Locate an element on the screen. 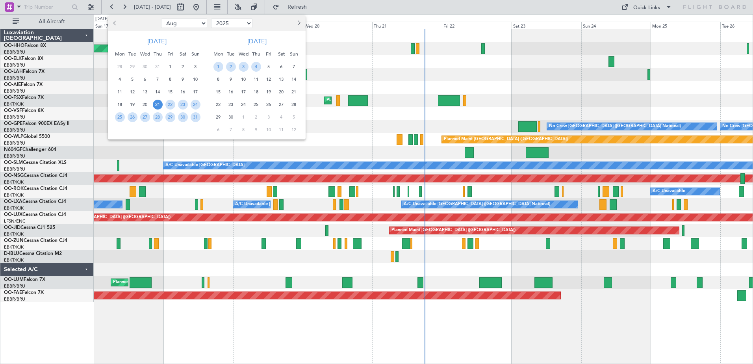 This screenshot has width=753, height=364. div: 17-8-2025 is located at coordinates (195, 92).